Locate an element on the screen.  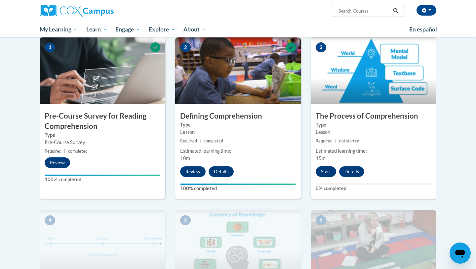
span: 2 is located at coordinates (186, 47).